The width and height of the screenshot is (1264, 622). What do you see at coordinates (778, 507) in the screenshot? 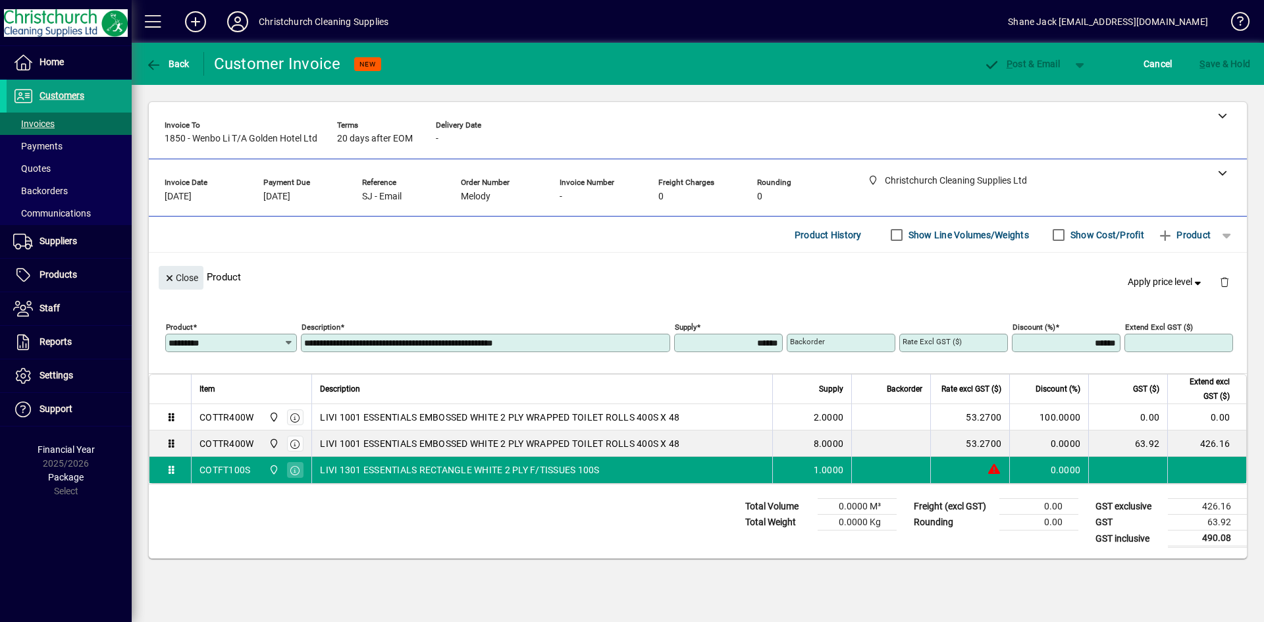
I see `td: Total Volume` at bounding box center [778, 507].